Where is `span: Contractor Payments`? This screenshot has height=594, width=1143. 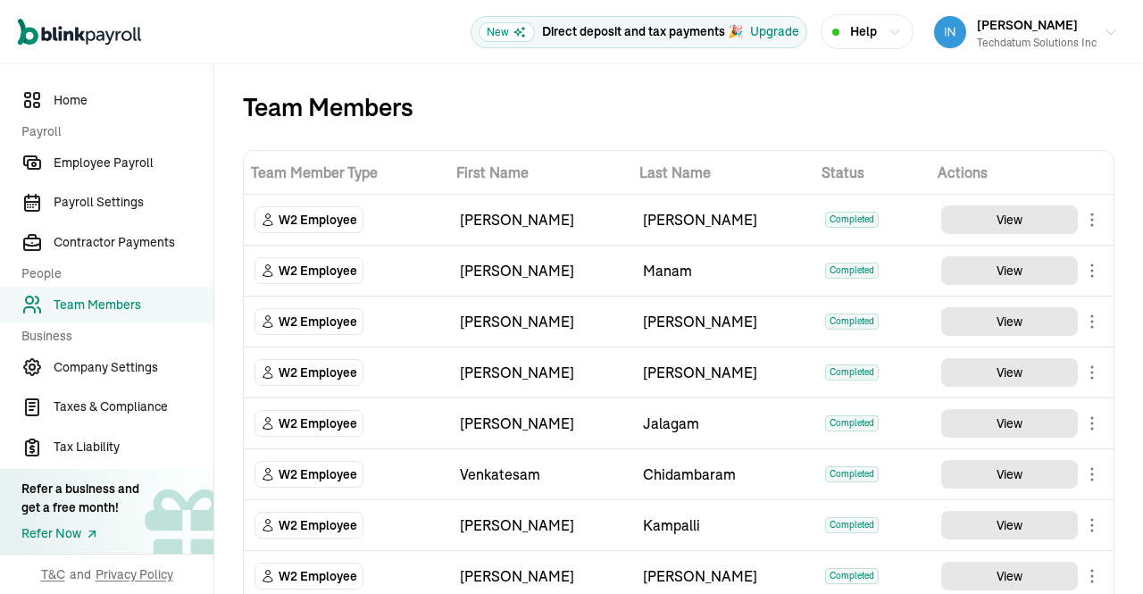
span: Contractor Payments is located at coordinates (133, 242).